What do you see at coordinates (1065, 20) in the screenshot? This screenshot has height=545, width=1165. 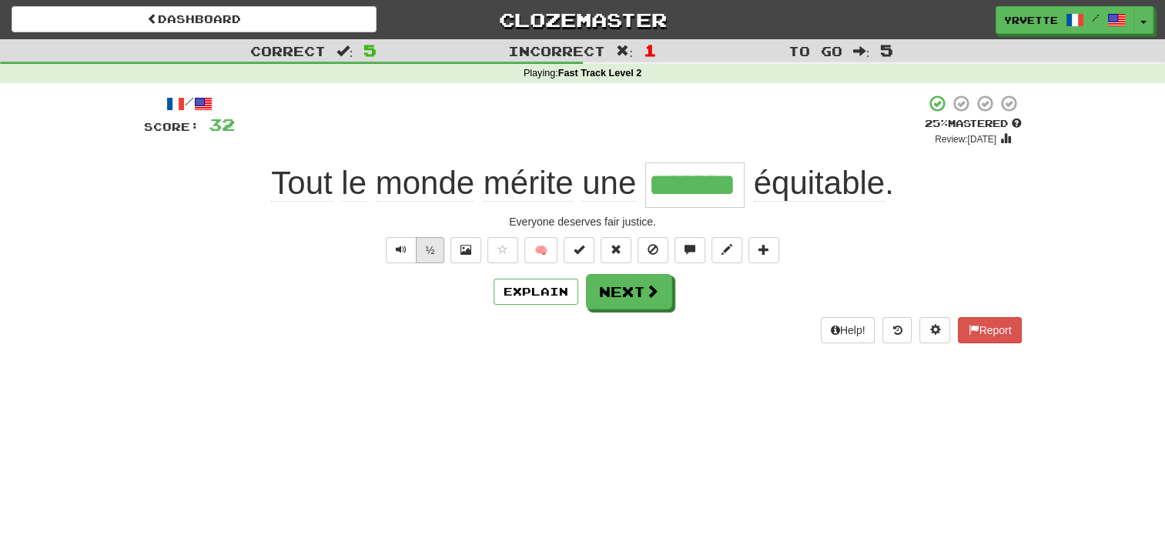 I see `a: Yrvette /` at bounding box center [1065, 20].